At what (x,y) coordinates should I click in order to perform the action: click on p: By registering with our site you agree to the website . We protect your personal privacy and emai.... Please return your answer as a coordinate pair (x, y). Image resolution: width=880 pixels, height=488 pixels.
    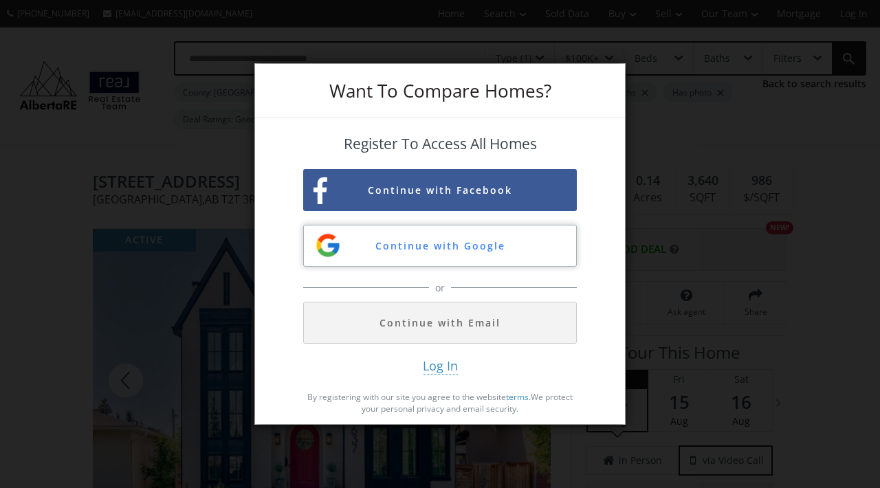
    Looking at the image, I should click on (440, 403).